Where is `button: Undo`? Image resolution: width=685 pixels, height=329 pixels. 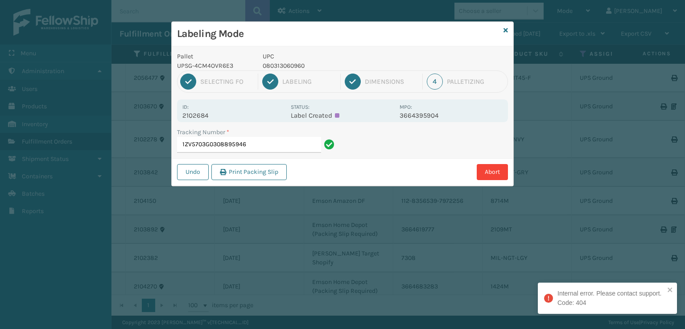
button: Undo is located at coordinates (193, 172).